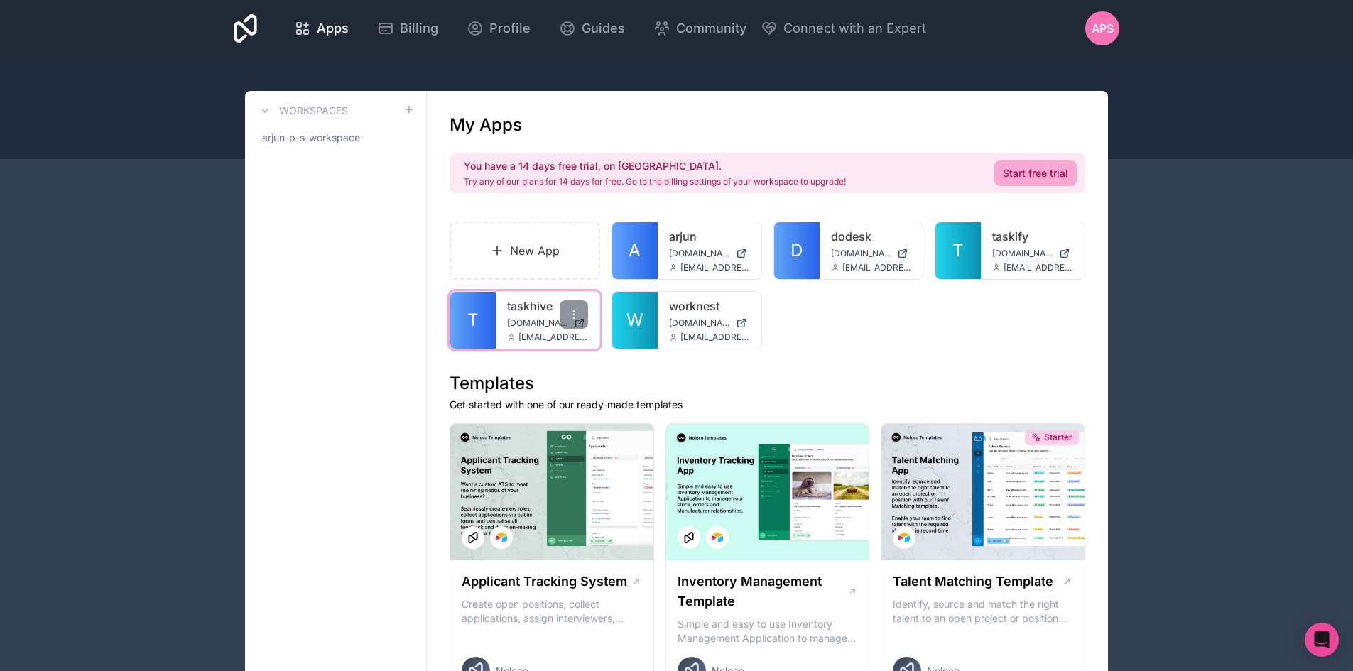 This screenshot has height=671, width=1353. I want to click on span: Connect with an Expert, so click(855, 28).